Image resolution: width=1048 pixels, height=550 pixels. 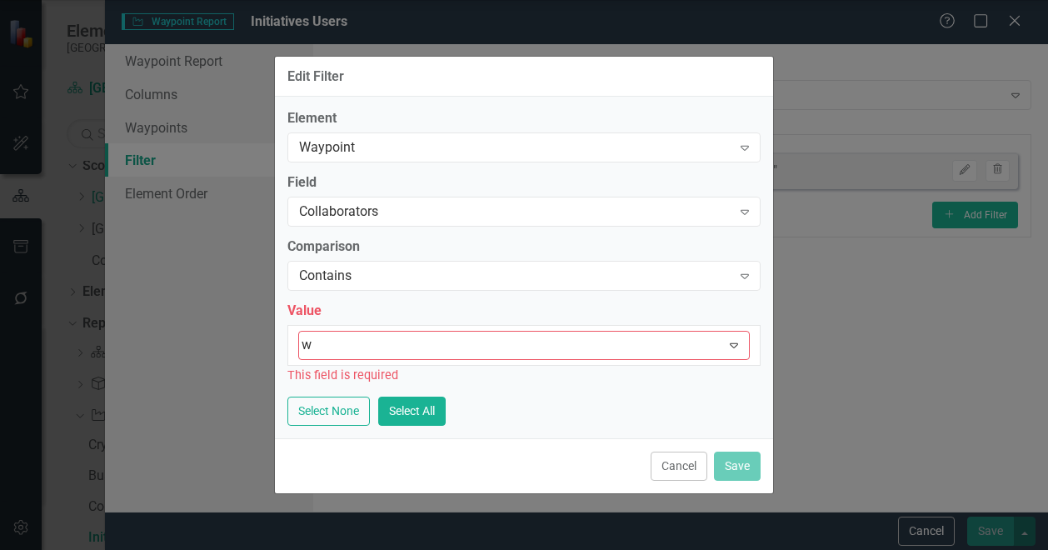 What do you see at coordinates (524, 182) in the screenshot?
I see `label: Field` at bounding box center [524, 182].